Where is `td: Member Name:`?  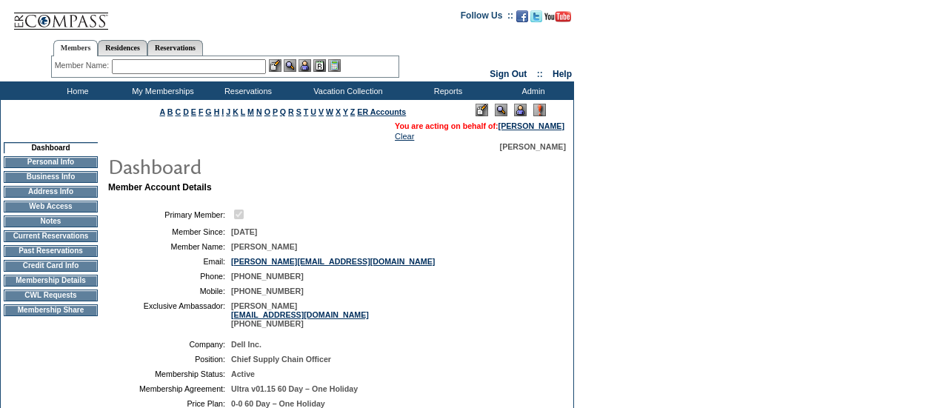 td: Member Name: is located at coordinates (170, 247).